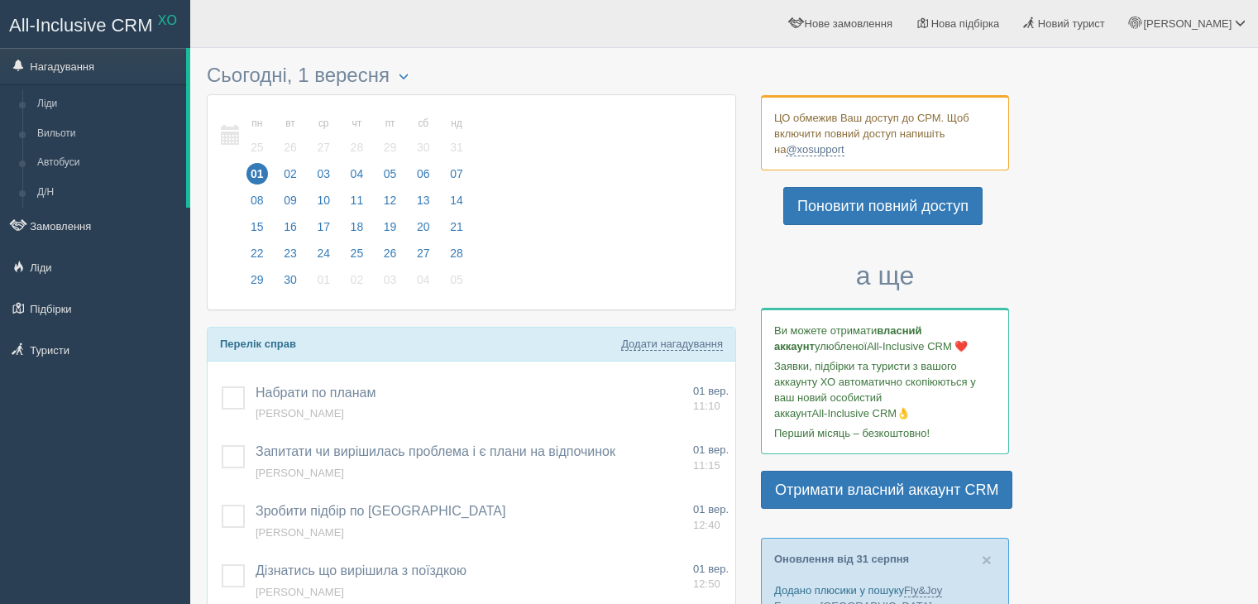 Image resolution: width=1258 pixels, height=604 pixels. I want to click on b: Перелік справ, so click(258, 343).